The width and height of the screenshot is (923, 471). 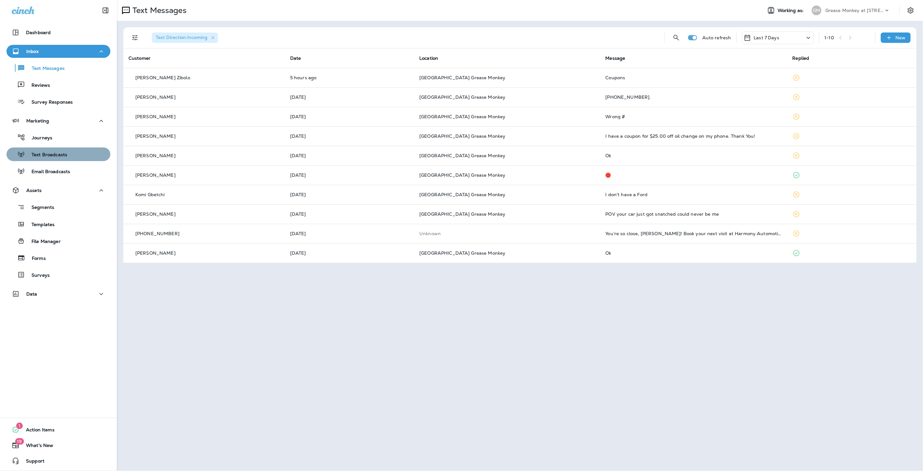 I want to click on span: Action Items, so click(x=37, y=431).